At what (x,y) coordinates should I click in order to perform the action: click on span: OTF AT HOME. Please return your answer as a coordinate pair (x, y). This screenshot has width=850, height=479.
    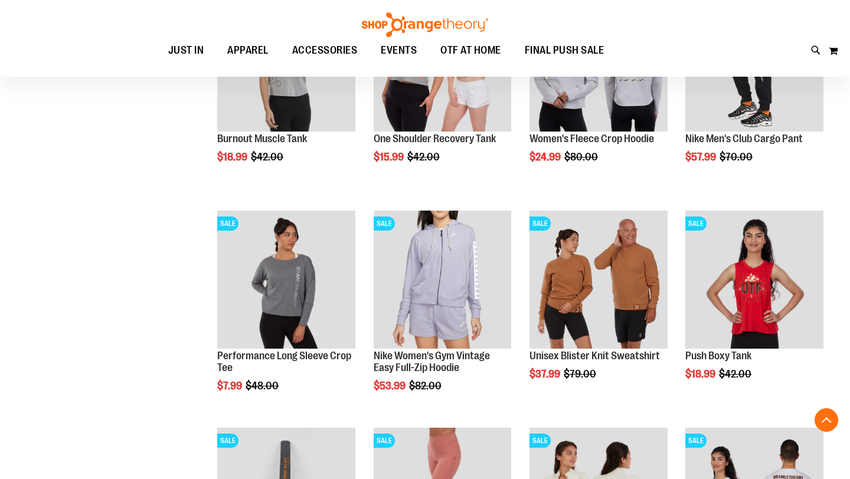
    Looking at the image, I should click on (470, 50).